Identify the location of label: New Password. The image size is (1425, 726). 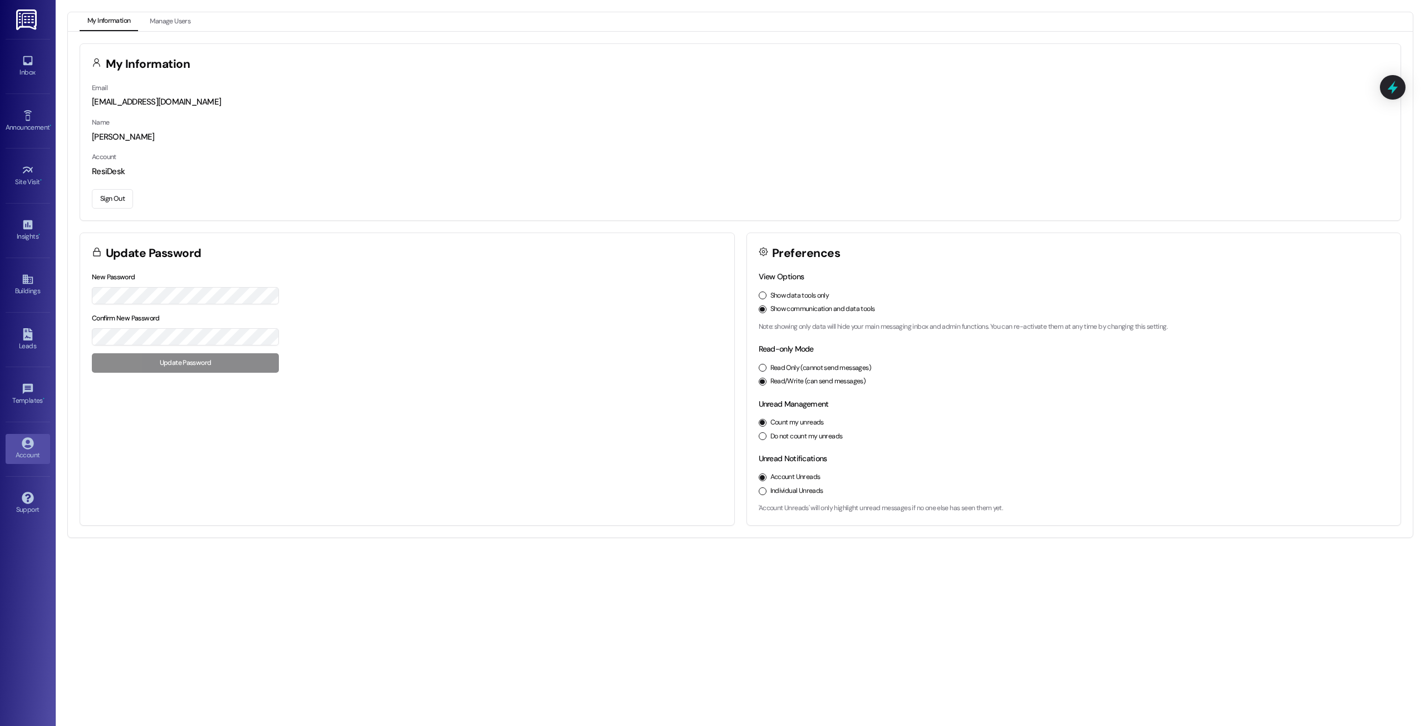
(114, 277).